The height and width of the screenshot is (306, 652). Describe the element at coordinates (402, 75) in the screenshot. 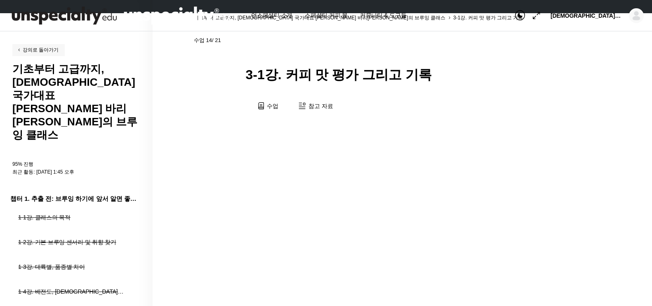

I see `h1: 3-1강. 커피 맛 평가 그리고 기록` at that location.